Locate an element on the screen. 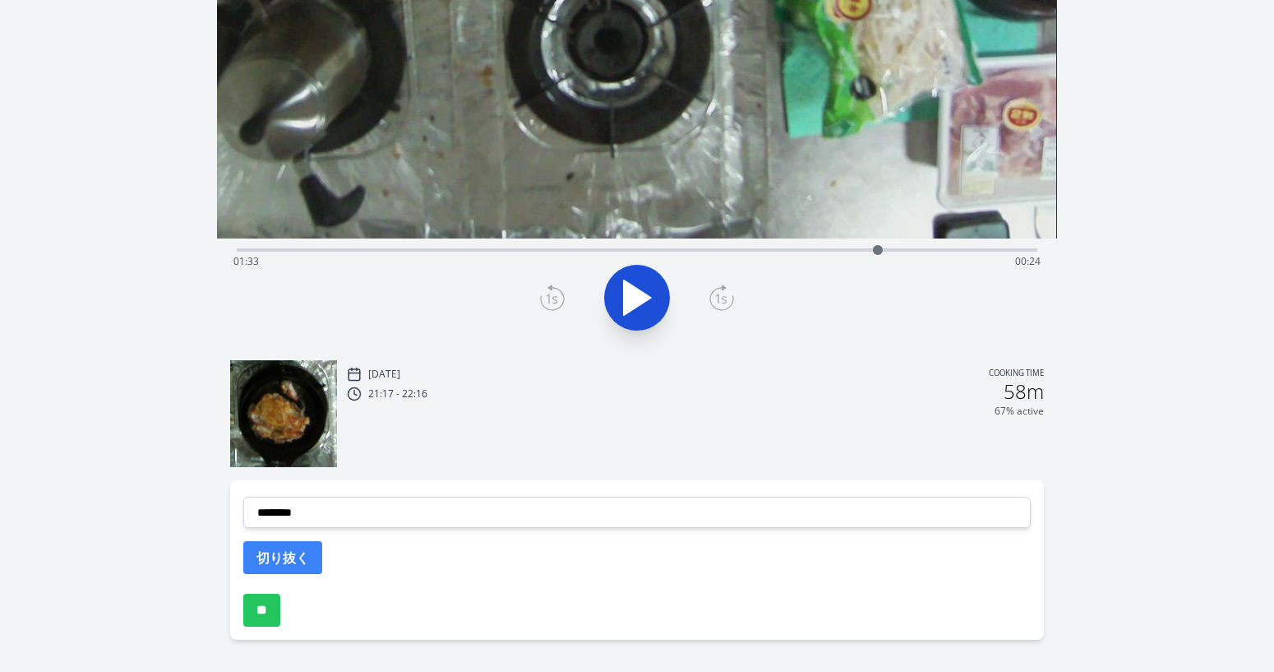 The height and width of the screenshot is (672, 1274). span: 00:24 is located at coordinates (1027, 261).